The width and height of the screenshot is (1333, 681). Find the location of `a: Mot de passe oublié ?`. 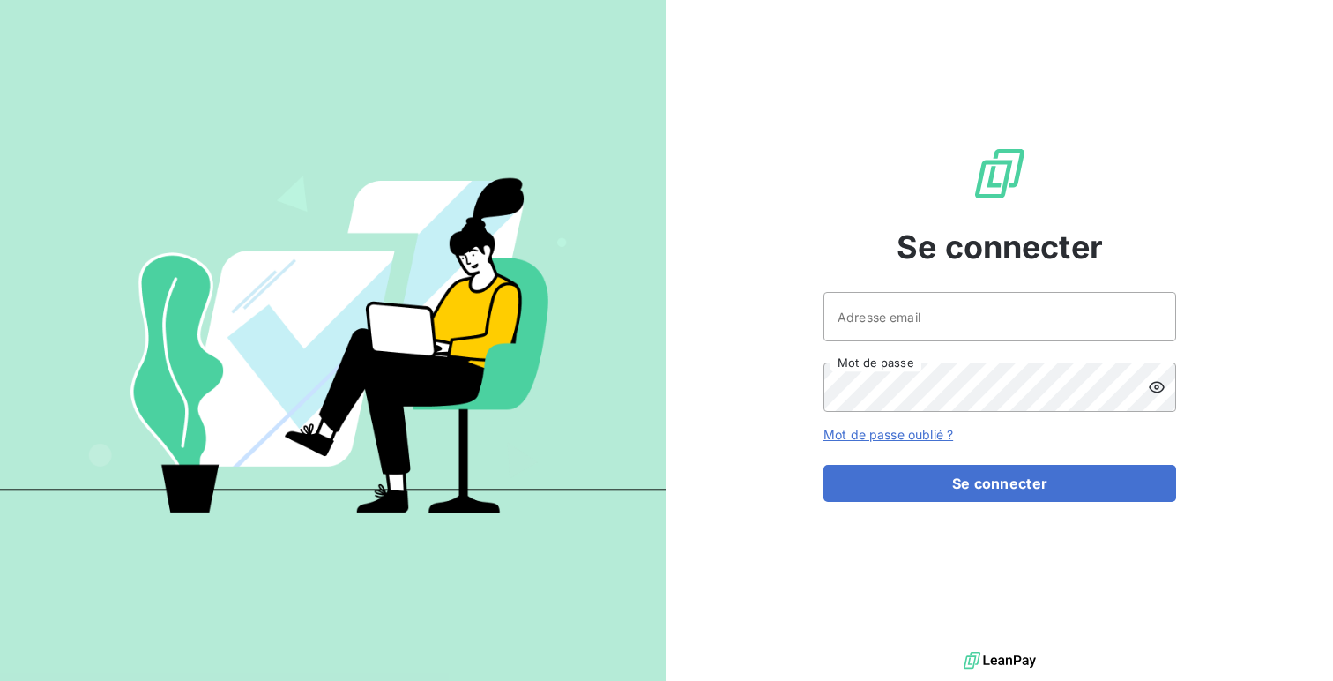

a: Mot de passe oublié ? is located at coordinates (888, 434).